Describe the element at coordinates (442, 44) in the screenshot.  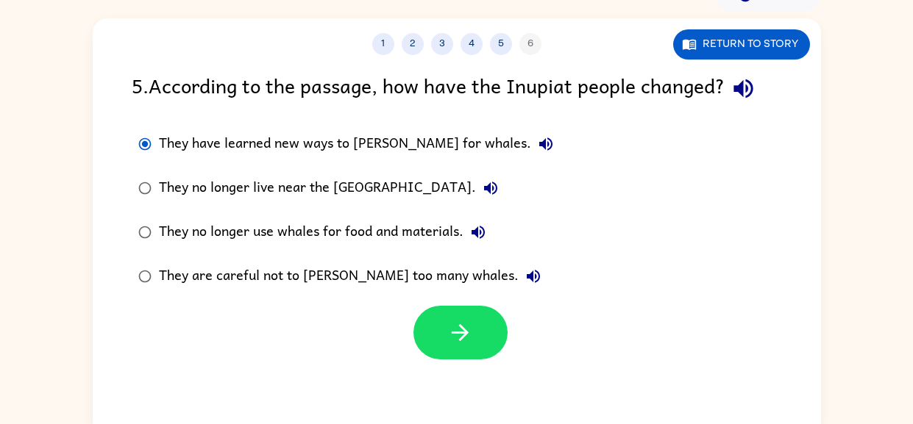
I see `button: 3` at that location.